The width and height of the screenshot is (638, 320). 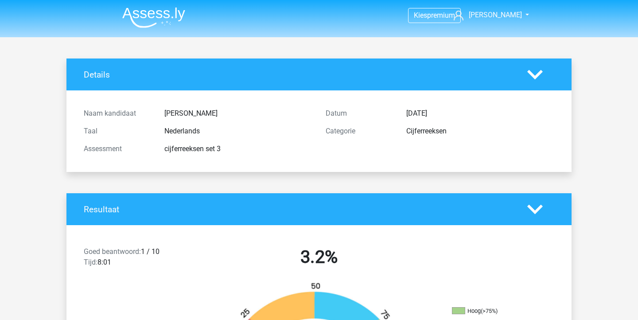 What do you see at coordinates (154, 17) in the screenshot?
I see `img: Assessly` at bounding box center [154, 17].